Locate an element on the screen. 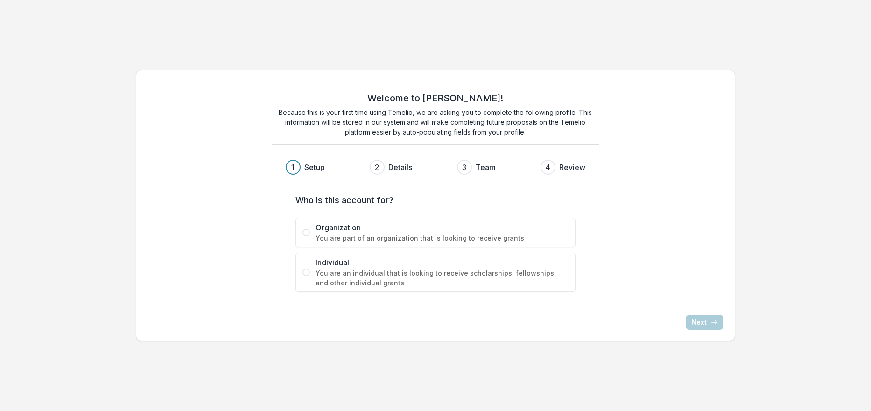  label: Who is this account for? is located at coordinates (433, 200).